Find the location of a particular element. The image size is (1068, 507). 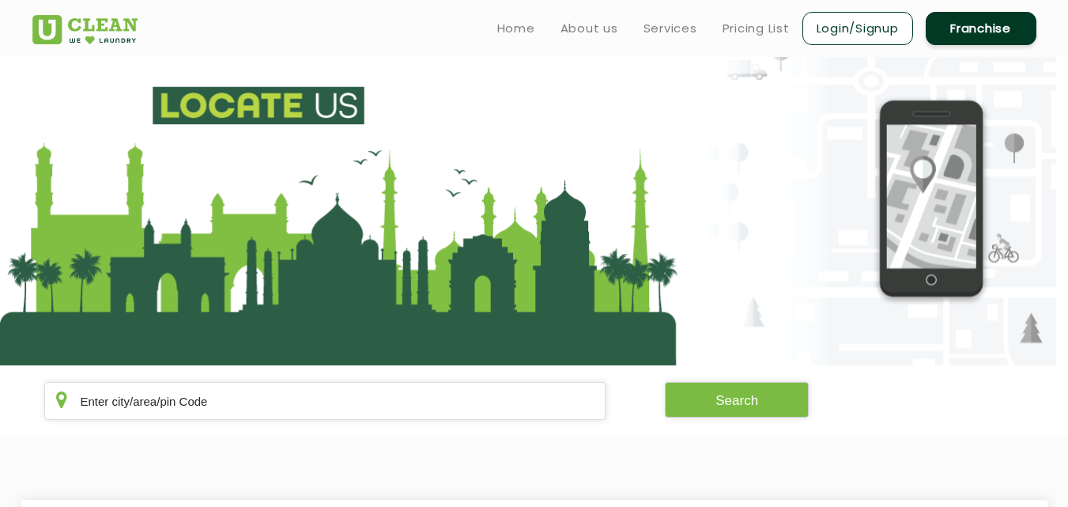

img: UClean Laundry and Dry Cleaning is located at coordinates (85, 29).